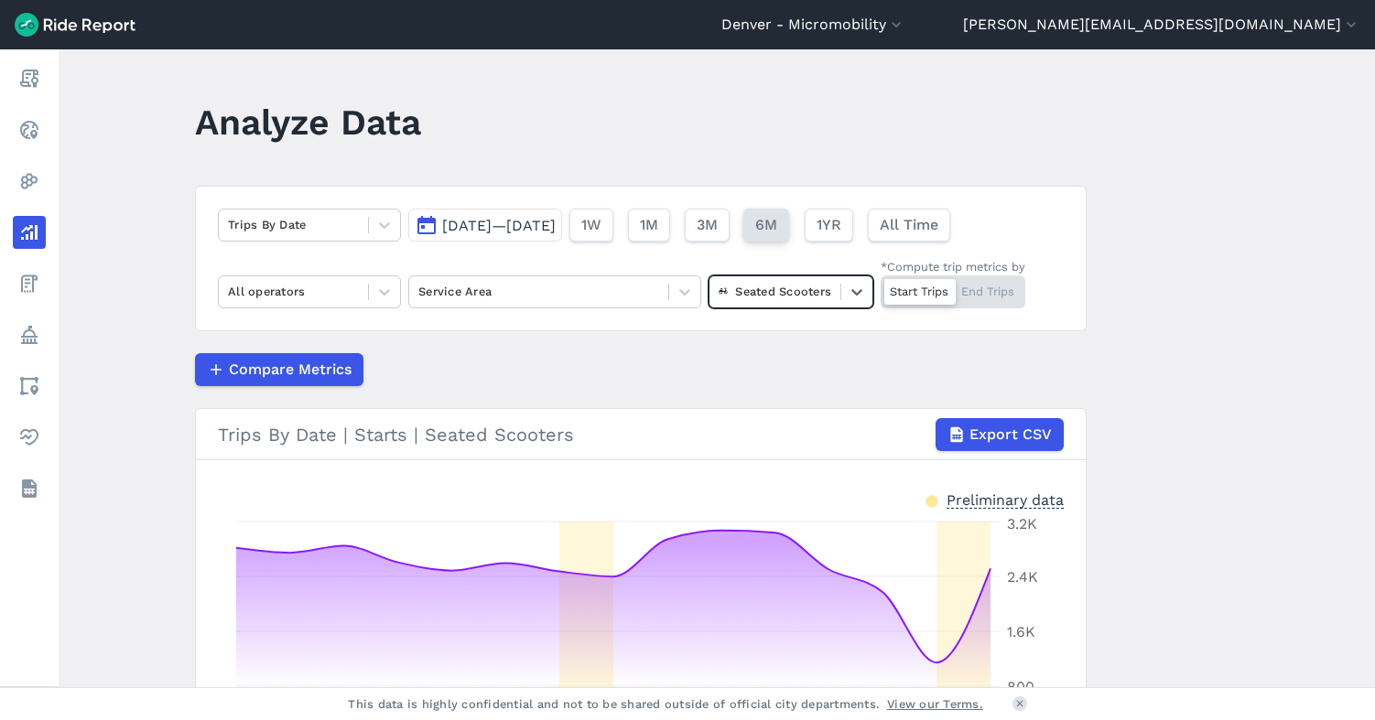 This screenshot has width=1375, height=720. I want to click on a: Policy, so click(29, 335).